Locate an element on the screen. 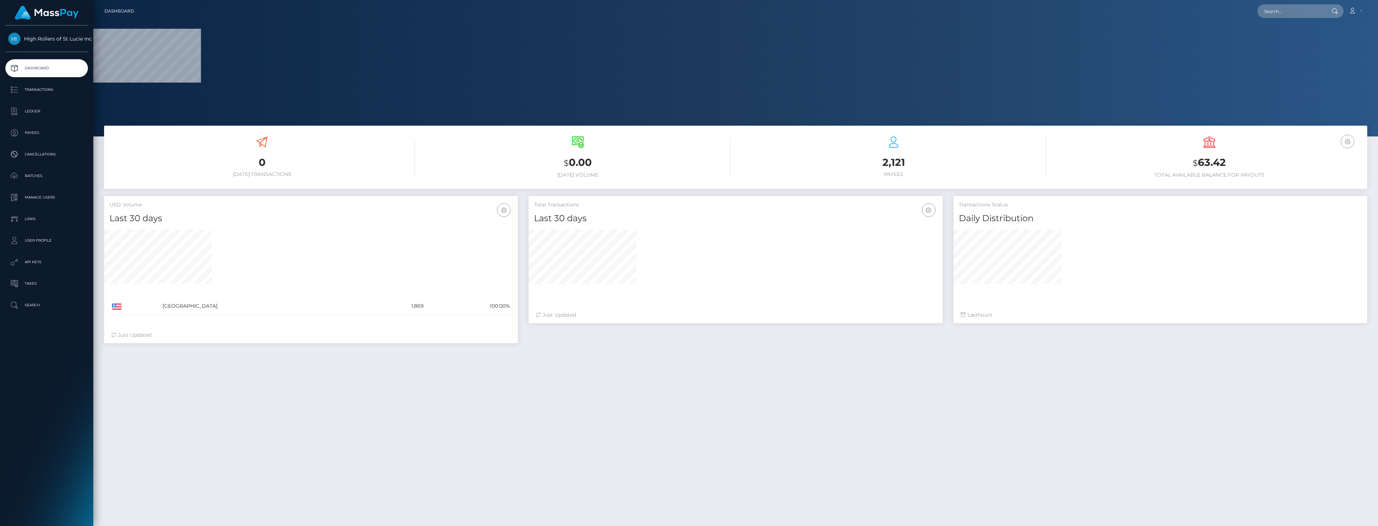 This screenshot has width=1378, height=526. h4: Daily Distribution is located at coordinates (1160, 218).